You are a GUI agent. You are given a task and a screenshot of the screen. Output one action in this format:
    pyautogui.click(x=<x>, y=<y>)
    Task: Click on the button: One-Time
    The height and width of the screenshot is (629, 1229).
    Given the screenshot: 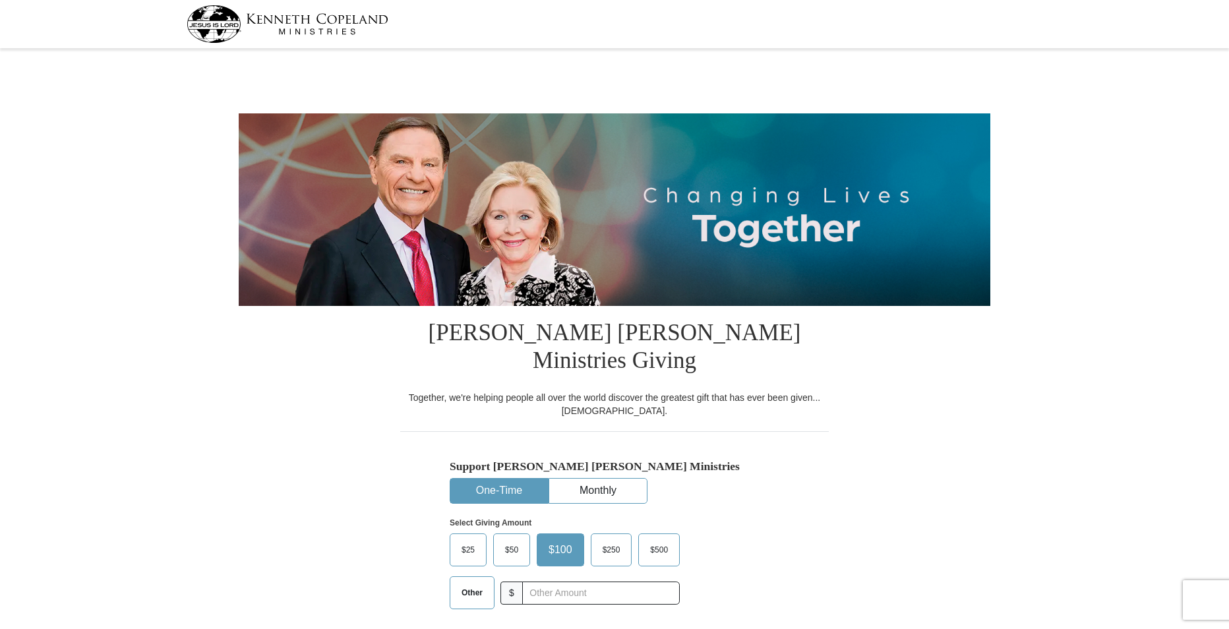 What is the action you would take?
    pyautogui.click(x=499, y=490)
    